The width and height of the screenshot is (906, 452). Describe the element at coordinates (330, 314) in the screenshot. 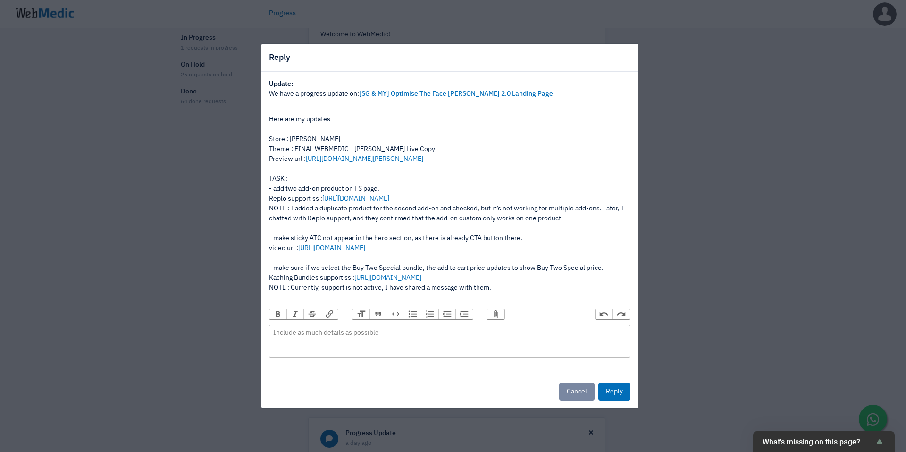

I see `button: Link` at that location.